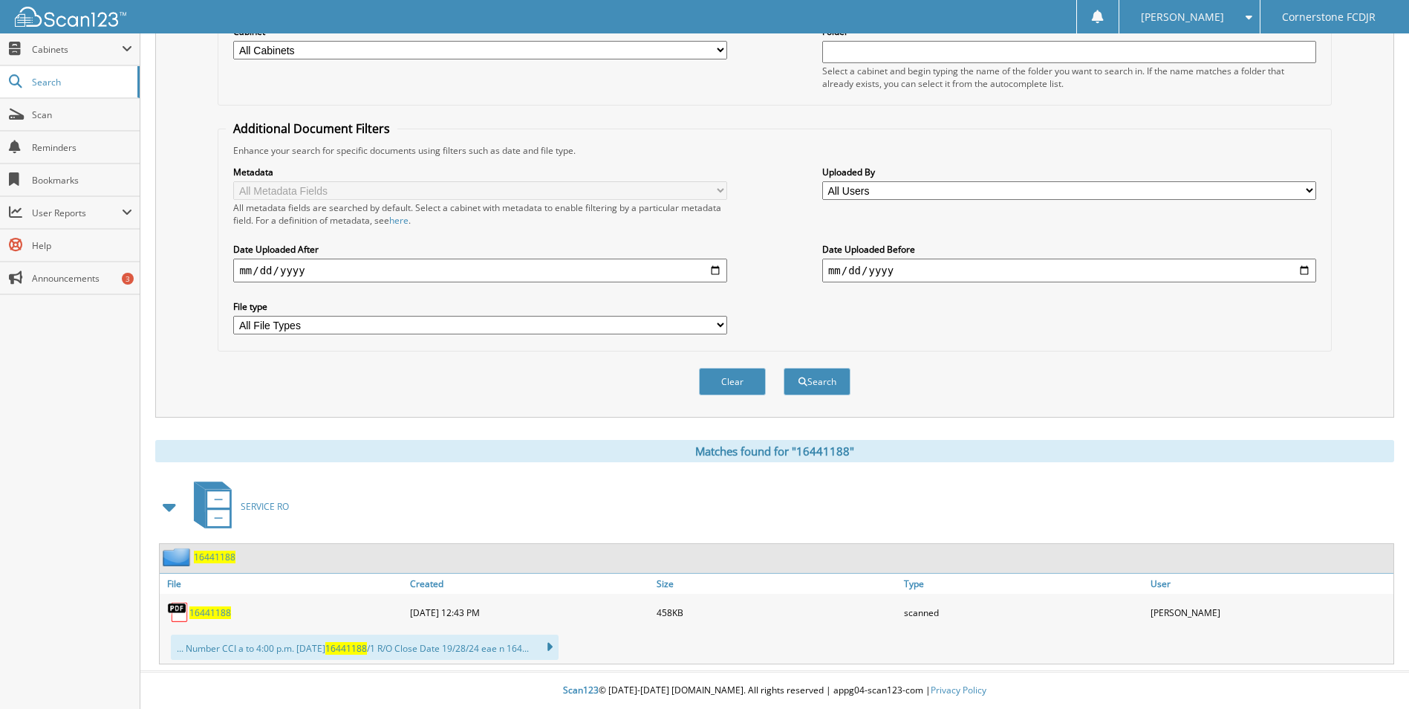  What do you see at coordinates (399, 220) in the screenshot?
I see `a: here` at bounding box center [399, 220].